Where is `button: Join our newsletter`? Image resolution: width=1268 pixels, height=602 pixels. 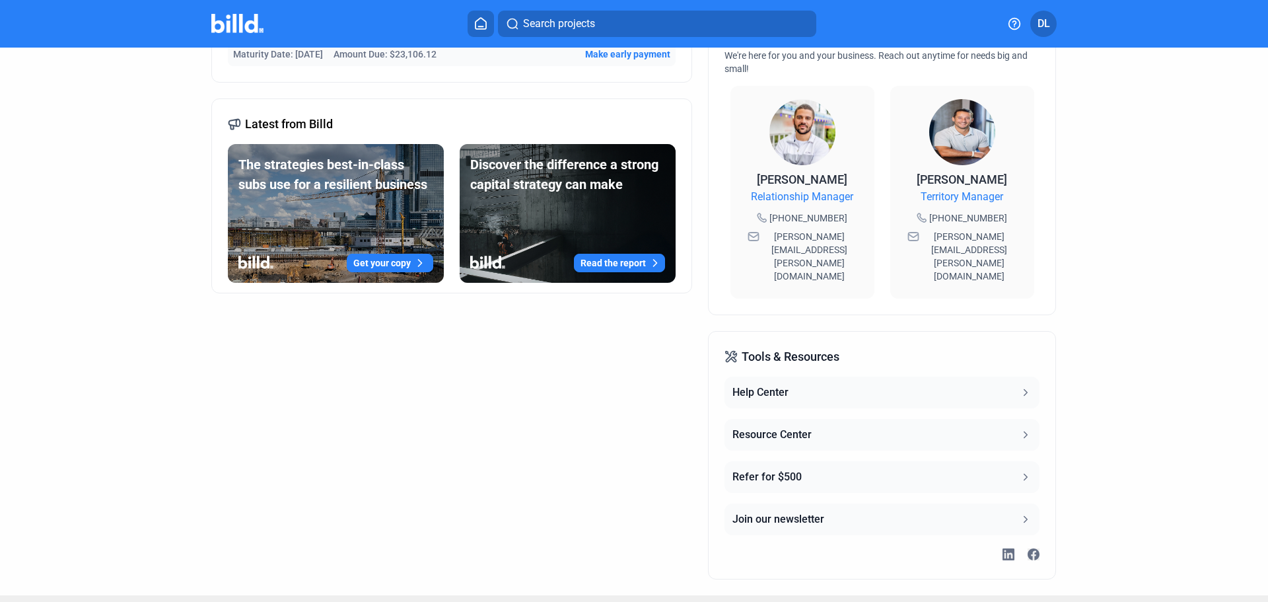
button: Join our newsletter is located at coordinates (882, 519).